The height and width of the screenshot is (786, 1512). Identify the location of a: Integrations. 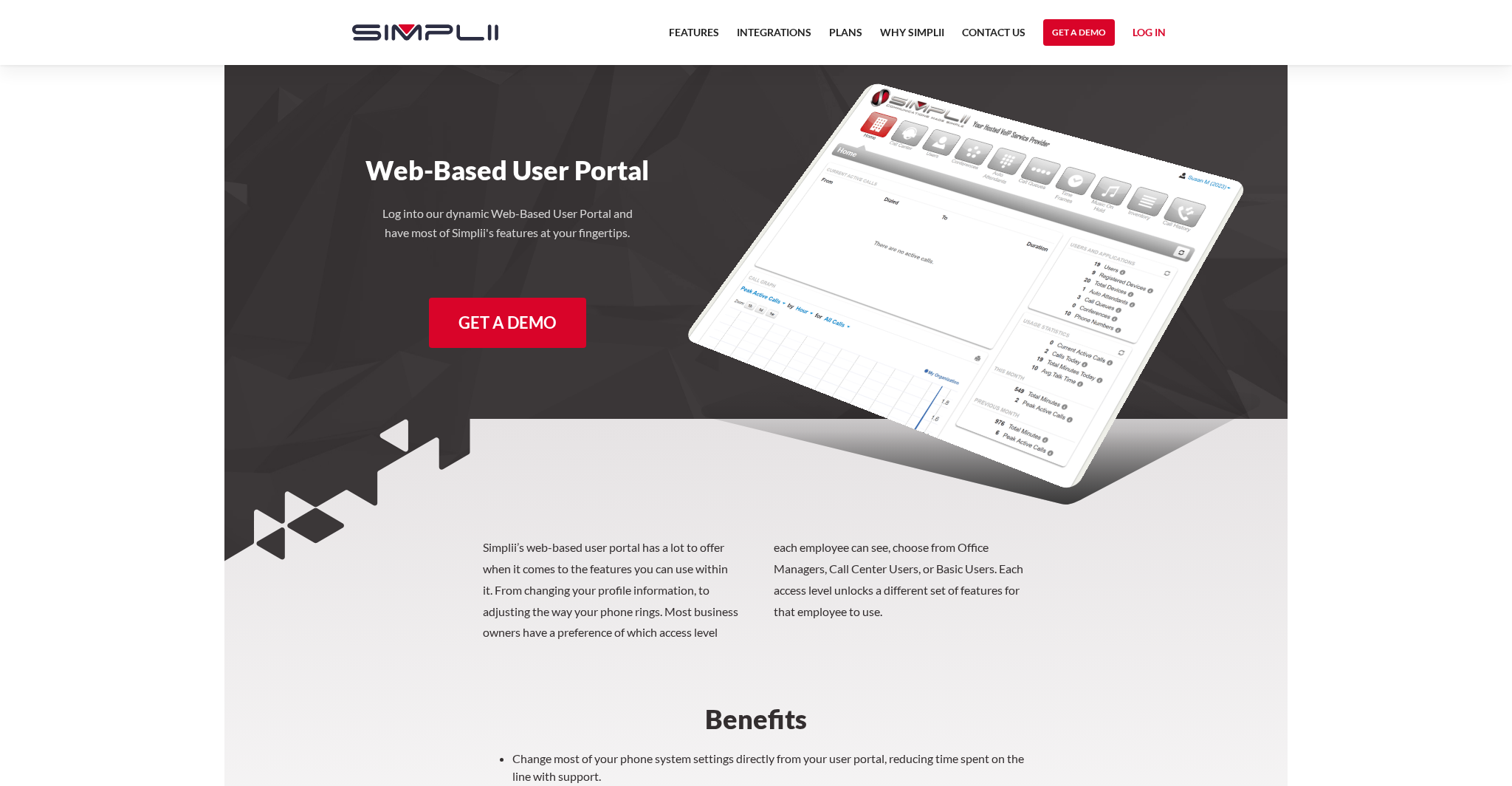
(774, 37).